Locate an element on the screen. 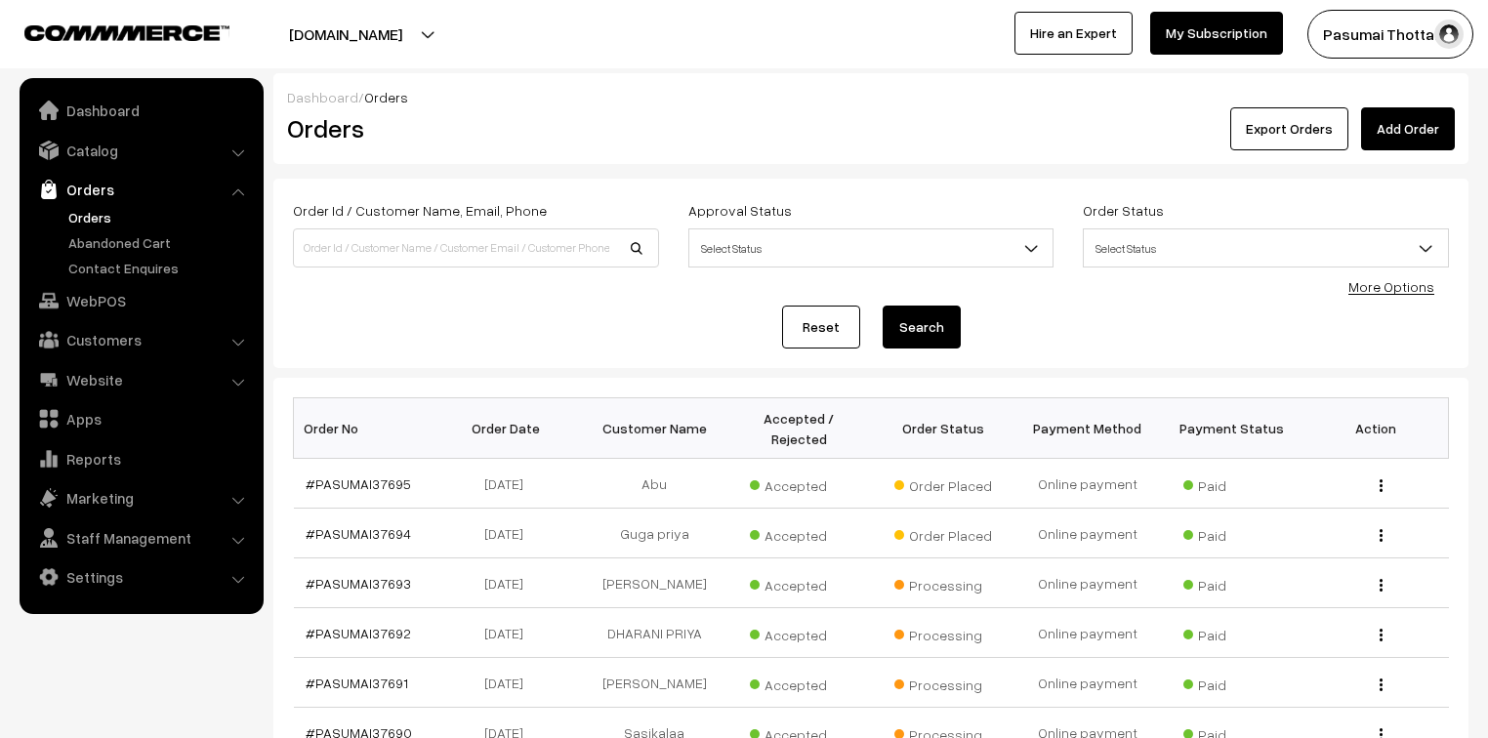 This screenshot has width=1488, height=738. input: Order Id / Customer Name / Customer Email / Customer Phone is located at coordinates (475, 248).